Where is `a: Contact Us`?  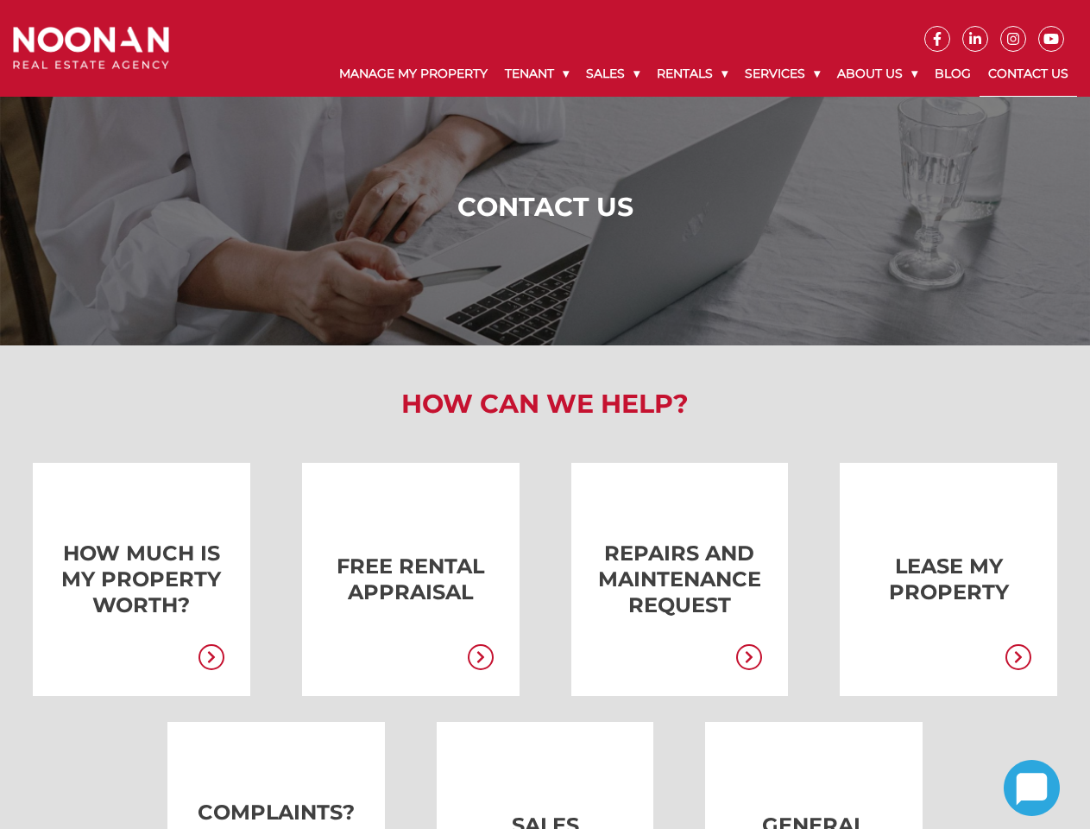 a: Contact Us is located at coordinates (1028, 74).